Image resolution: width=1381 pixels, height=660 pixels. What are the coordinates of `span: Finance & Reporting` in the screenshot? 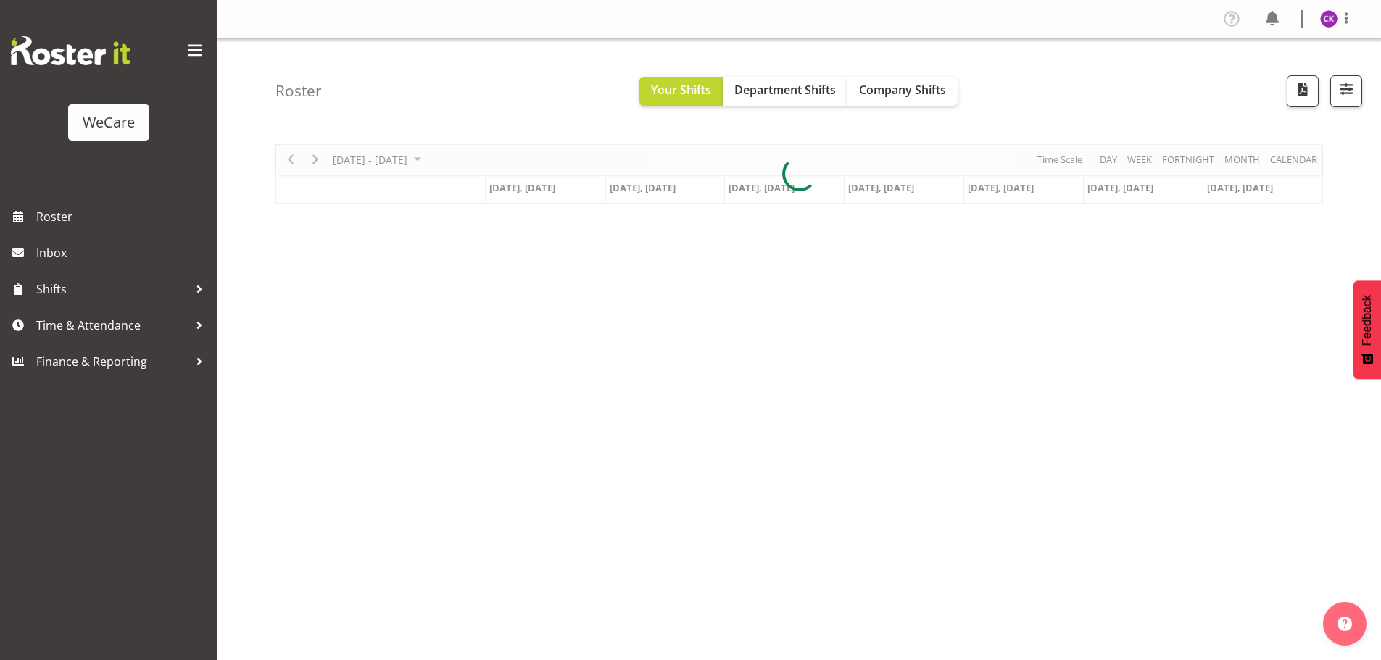 It's located at (112, 362).